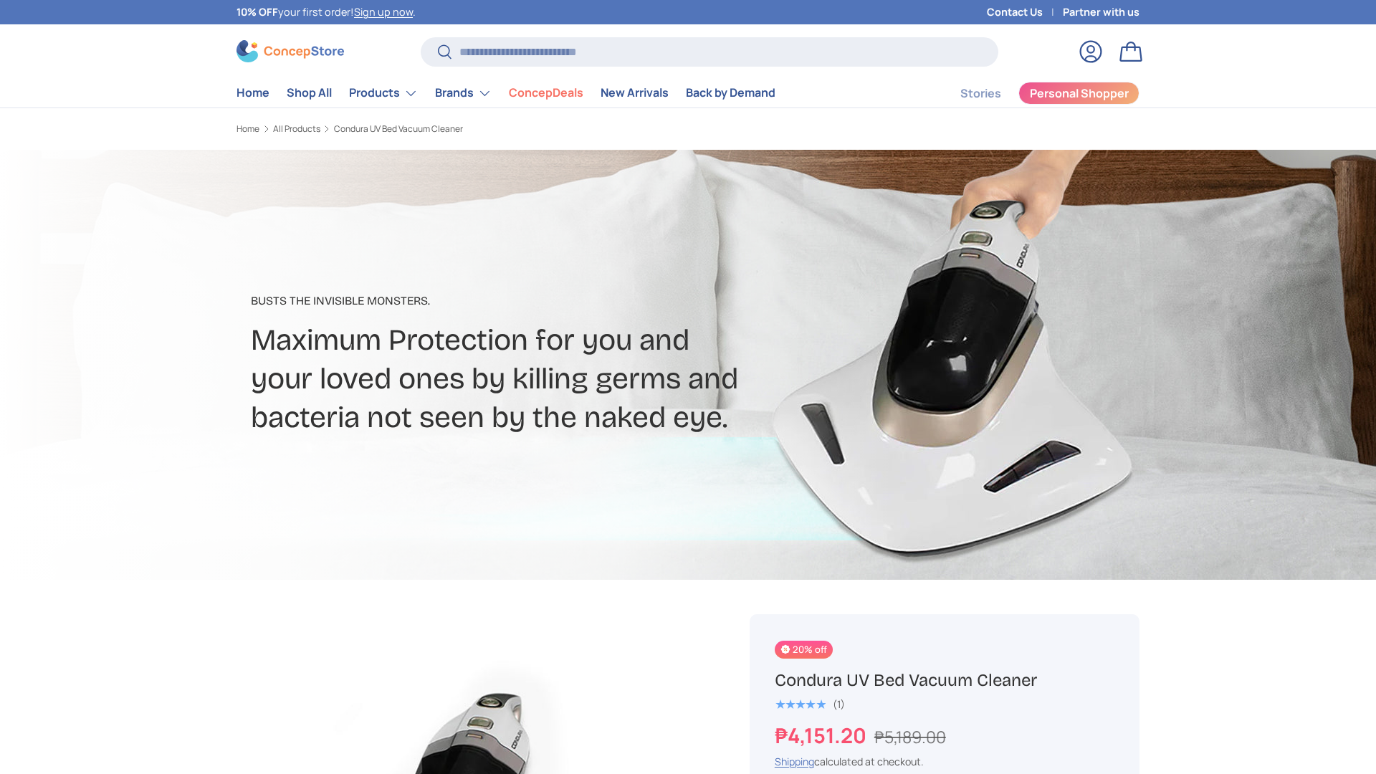 This screenshot has width=1376, height=774. Describe the element at coordinates (981, 93) in the screenshot. I see `a: Stories` at that location.